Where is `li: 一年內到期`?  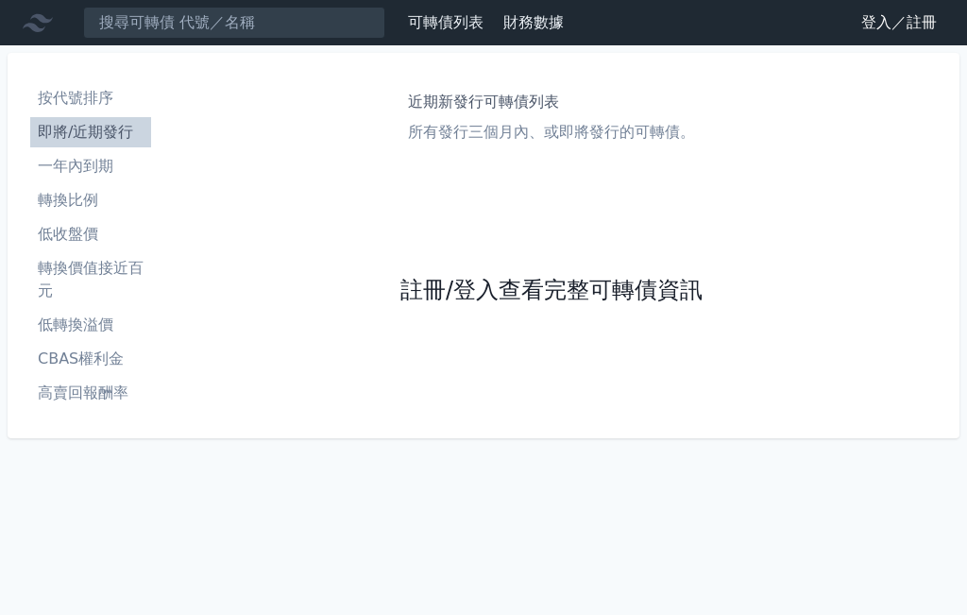
li: 一年內到期 is located at coordinates (91, 166).